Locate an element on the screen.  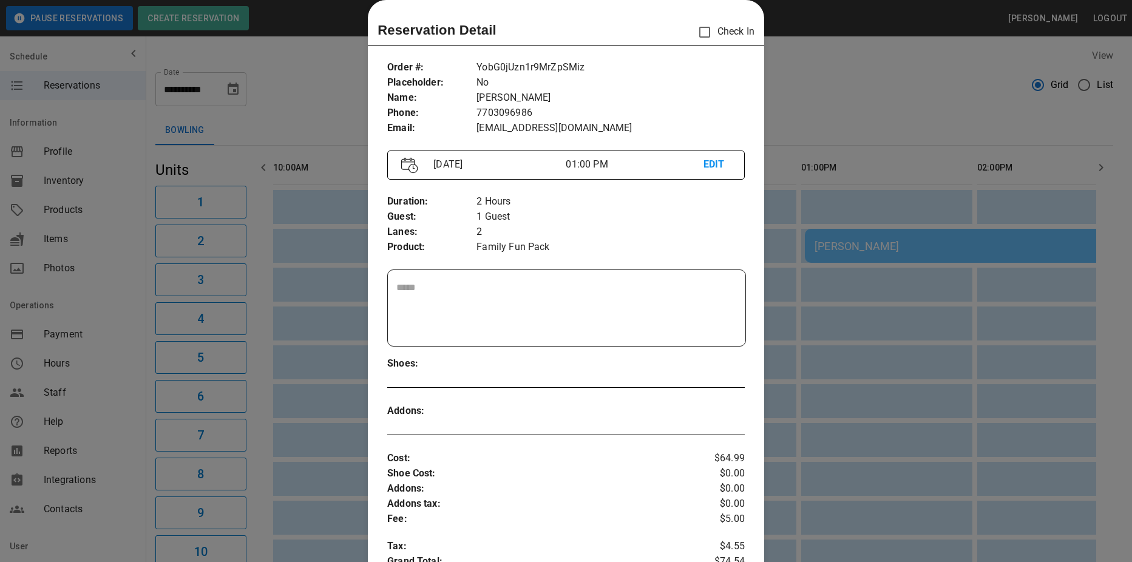
p: Phone : is located at coordinates (431, 113).